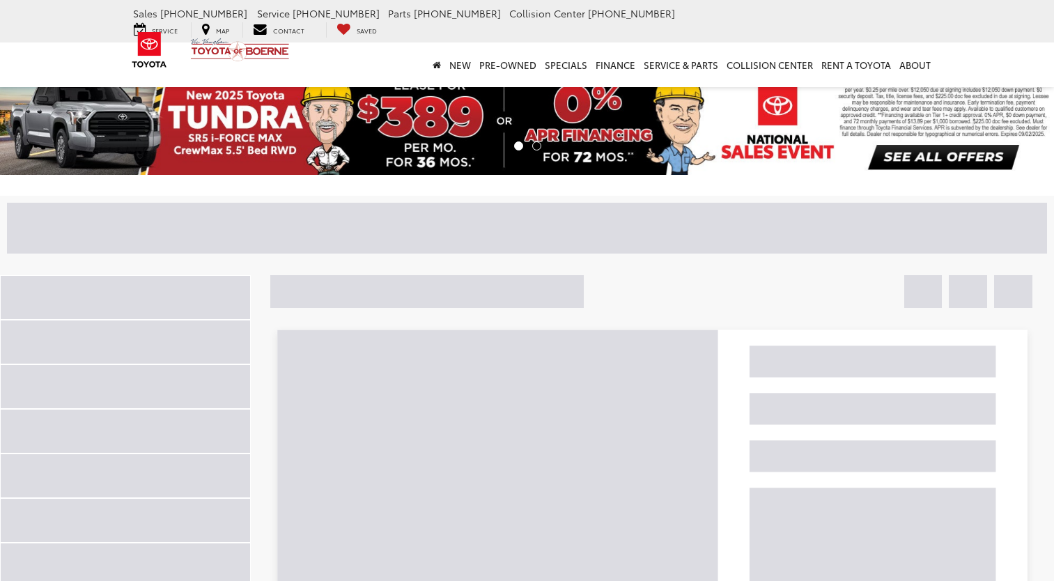 The height and width of the screenshot is (581, 1054). What do you see at coordinates (357, 30) in the screenshot?
I see `a: My Saved Vehicles` at bounding box center [357, 30].